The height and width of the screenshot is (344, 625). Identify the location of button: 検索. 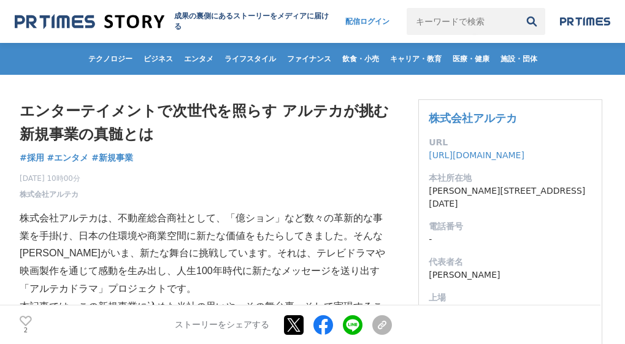
(531, 21).